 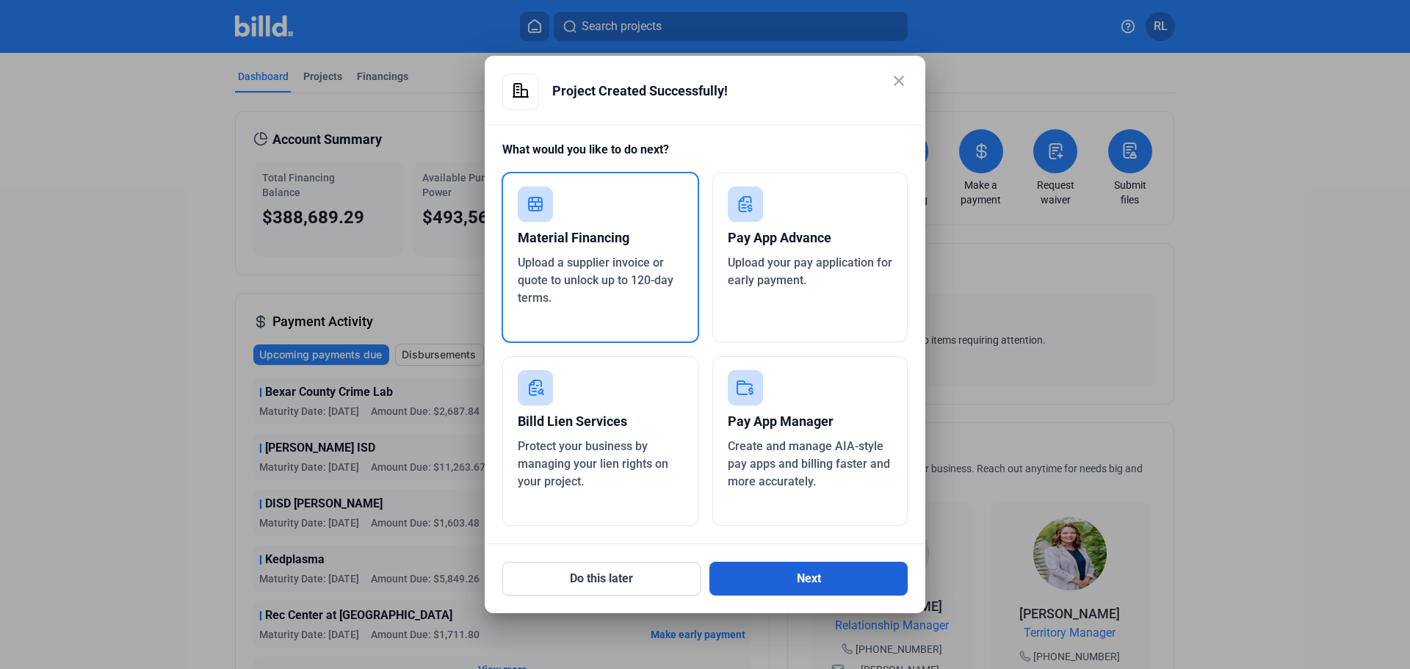 What do you see at coordinates (899, 81) in the screenshot?
I see `mat-icon: close` at bounding box center [899, 81].